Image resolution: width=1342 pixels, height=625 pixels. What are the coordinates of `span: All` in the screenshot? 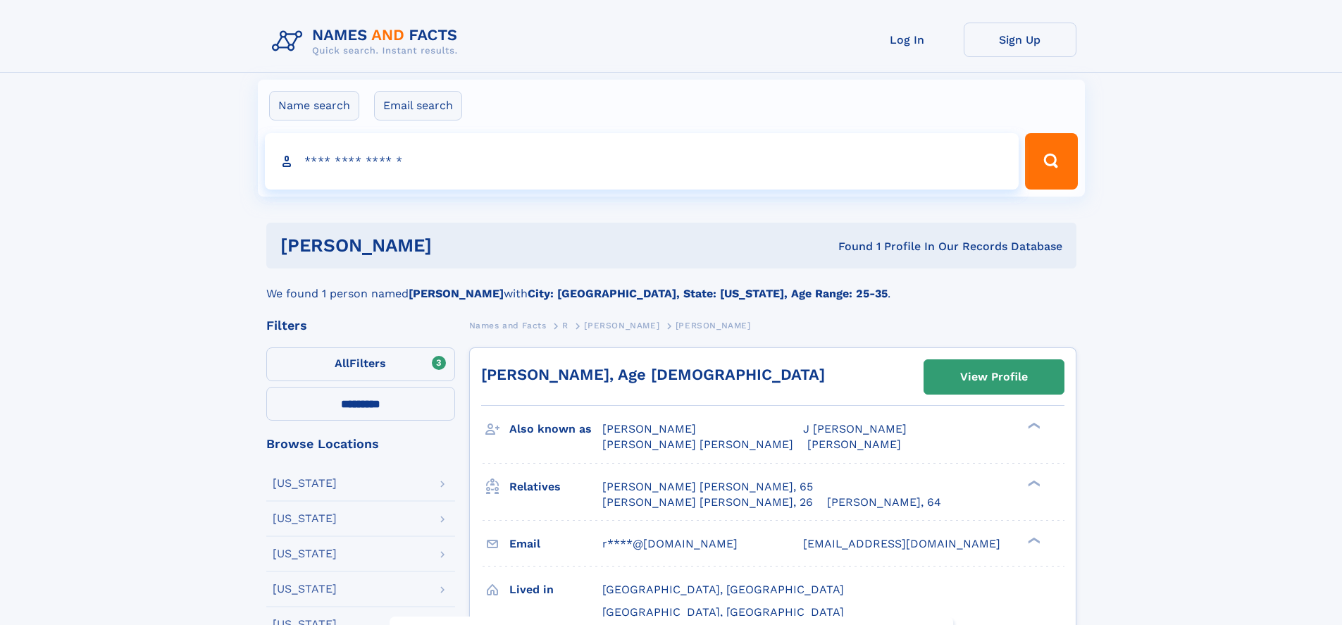 It's located at (342, 363).